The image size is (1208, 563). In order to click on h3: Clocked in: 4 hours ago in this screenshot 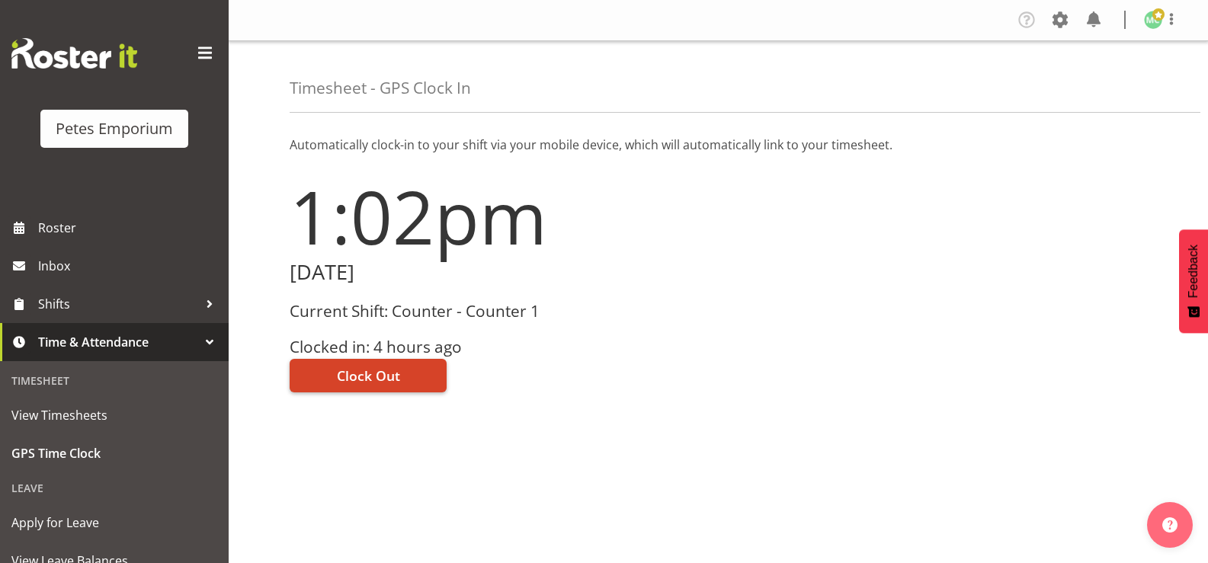, I will do `click(499, 347)`.